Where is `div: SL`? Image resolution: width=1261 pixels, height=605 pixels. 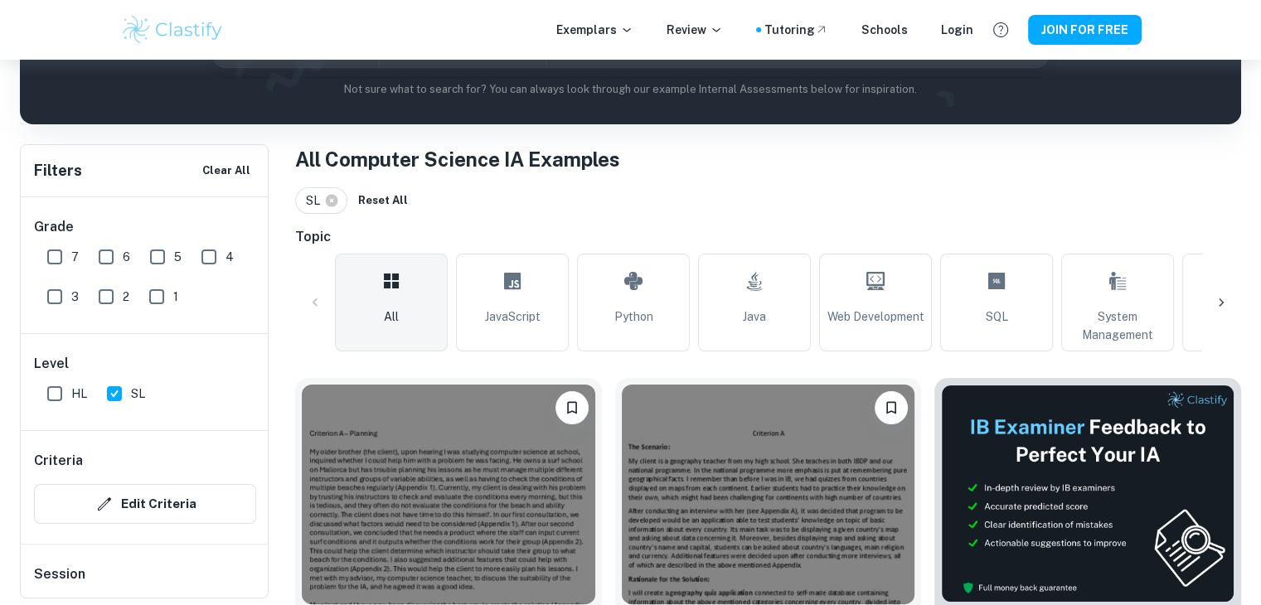
div: SL is located at coordinates (321, 201).